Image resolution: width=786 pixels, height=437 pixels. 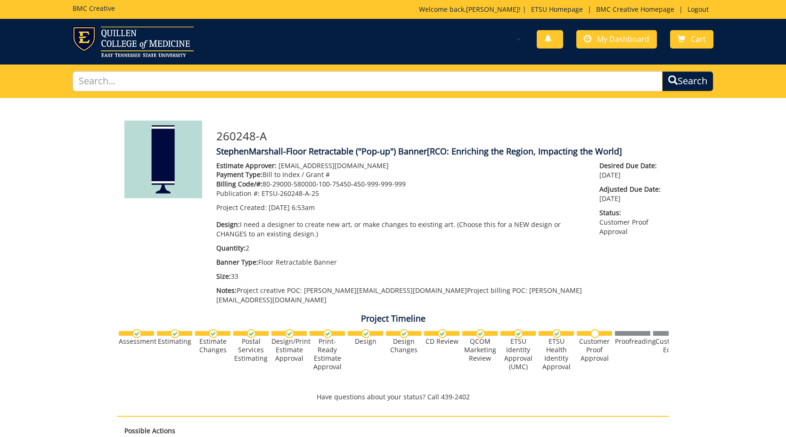 I want to click on img: ETSU logo, so click(x=133, y=41).